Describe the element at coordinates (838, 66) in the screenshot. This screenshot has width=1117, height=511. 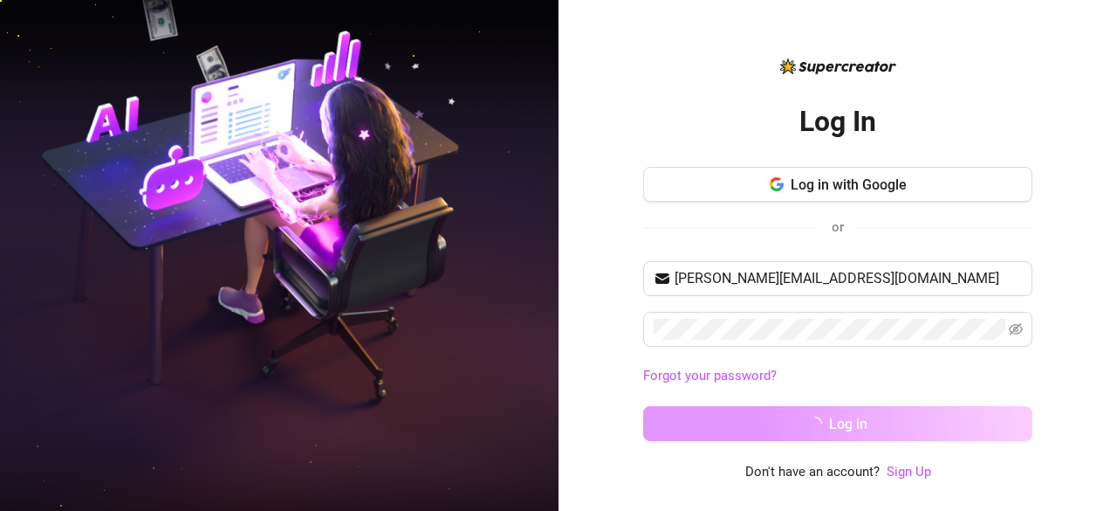
I see `img: logo-BBDzfeDw.svg` at that location.